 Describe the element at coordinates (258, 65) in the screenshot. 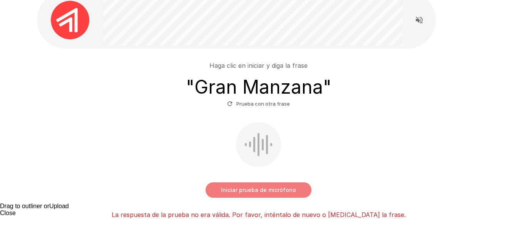

I see `p: Haga clic en iniciar y diga la frase` at that location.